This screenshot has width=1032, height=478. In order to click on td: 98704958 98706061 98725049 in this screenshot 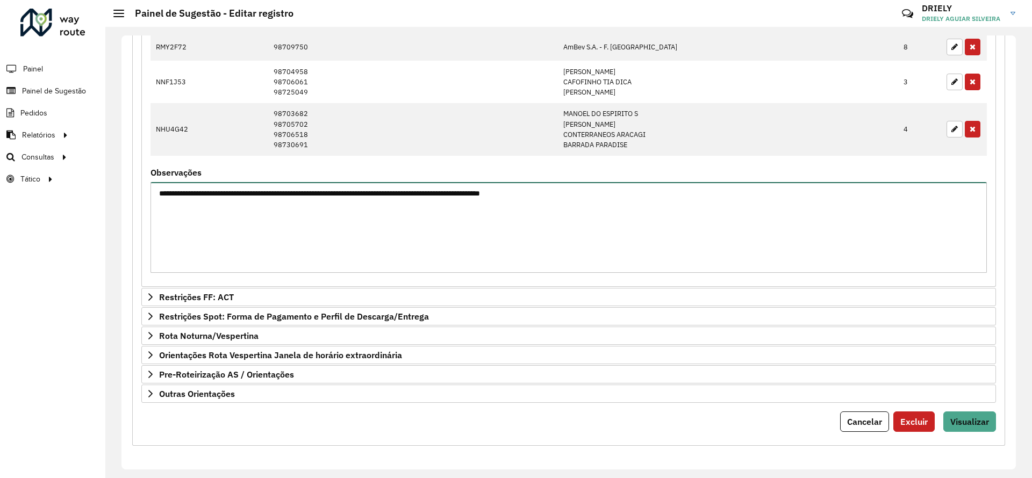, I will do `click(413, 82)`.